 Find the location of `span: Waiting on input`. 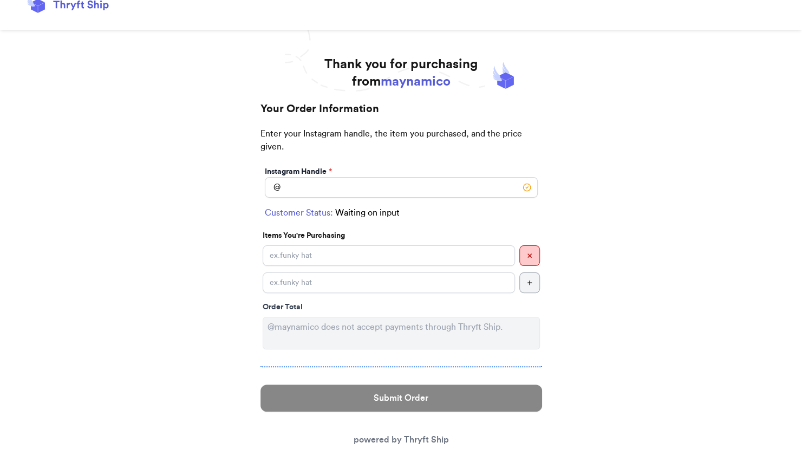

span: Waiting on input is located at coordinates (367, 213).